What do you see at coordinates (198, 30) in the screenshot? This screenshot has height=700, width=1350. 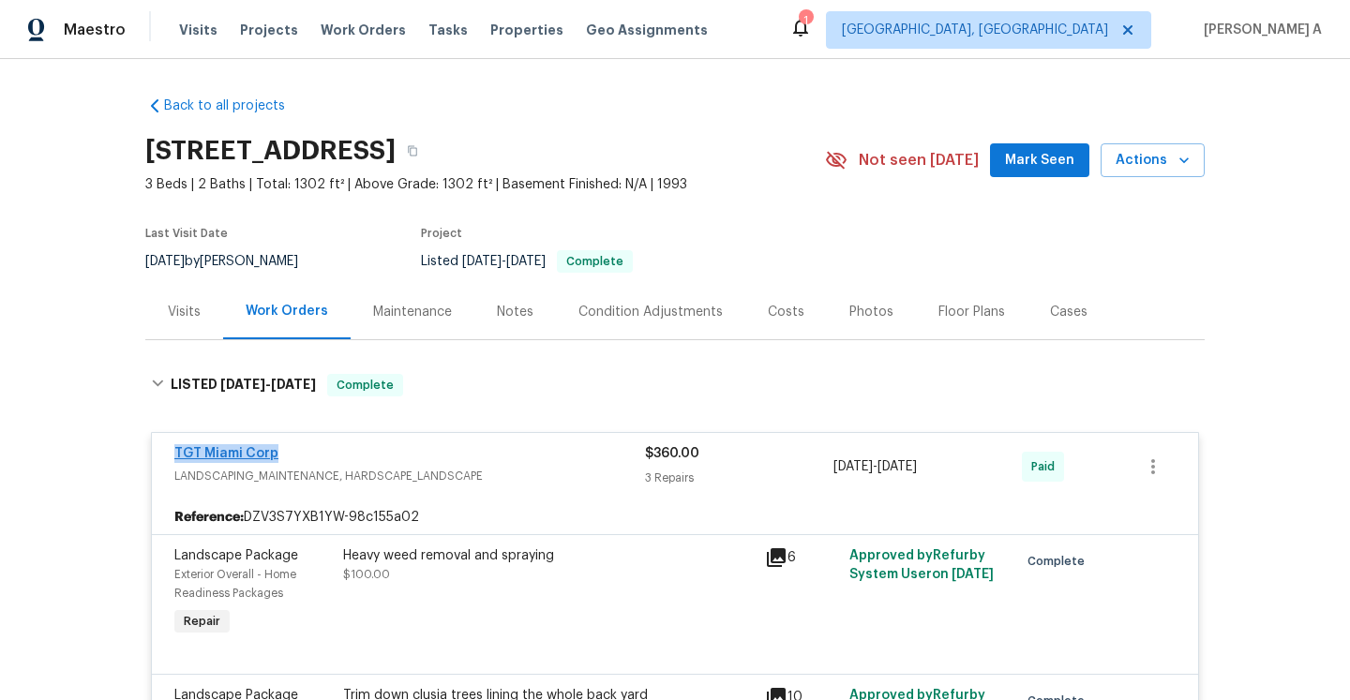 I see `span: Visits` at bounding box center [198, 30].